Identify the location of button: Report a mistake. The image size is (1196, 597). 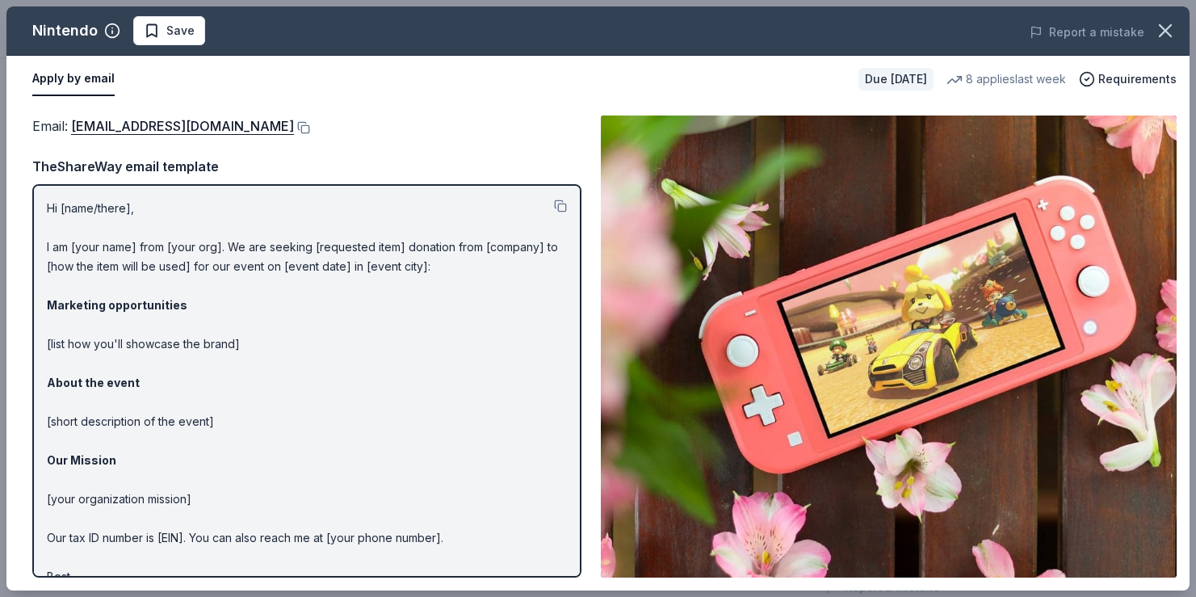
(1087, 32).